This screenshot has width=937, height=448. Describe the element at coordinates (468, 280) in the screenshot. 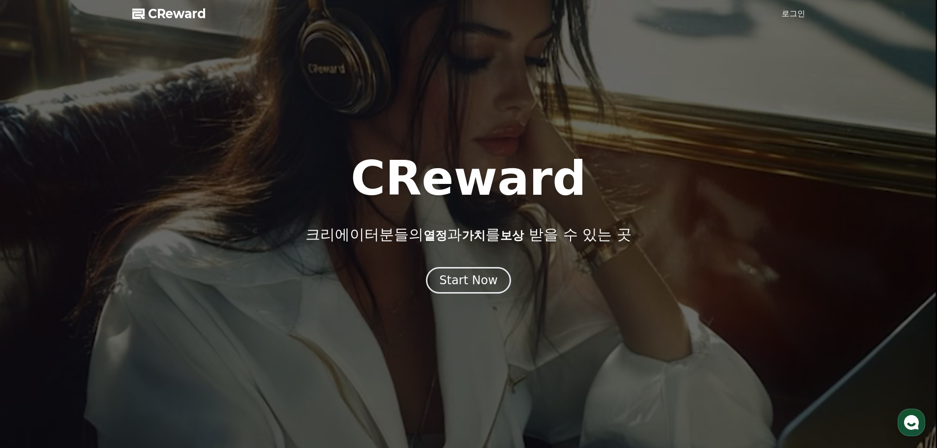

I see `div: Start Now` at that location.